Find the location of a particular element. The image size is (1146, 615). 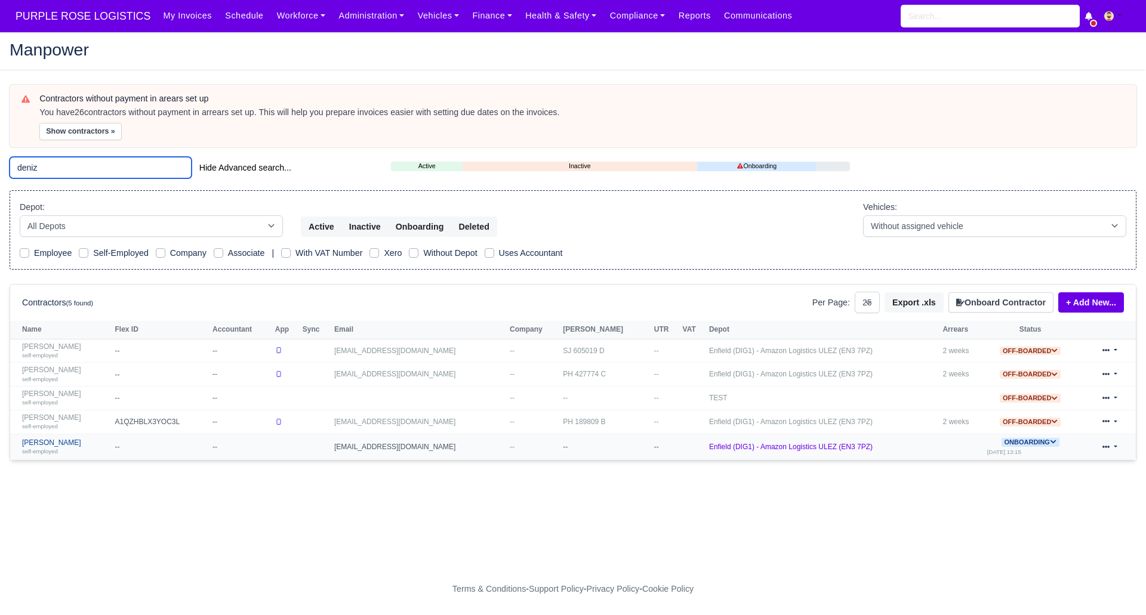

button: Active is located at coordinates (321, 227).